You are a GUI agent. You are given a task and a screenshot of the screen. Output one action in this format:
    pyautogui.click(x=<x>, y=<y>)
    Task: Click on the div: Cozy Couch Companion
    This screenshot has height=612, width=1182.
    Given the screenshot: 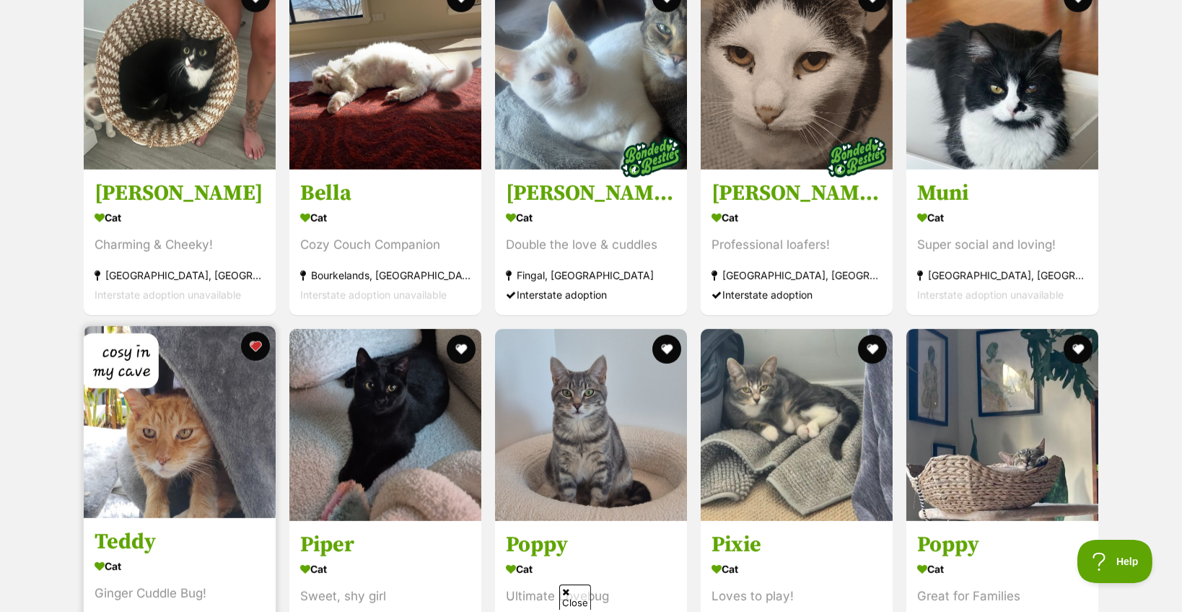 What is the action you would take?
    pyautogui.click(x=385, y=245)
    